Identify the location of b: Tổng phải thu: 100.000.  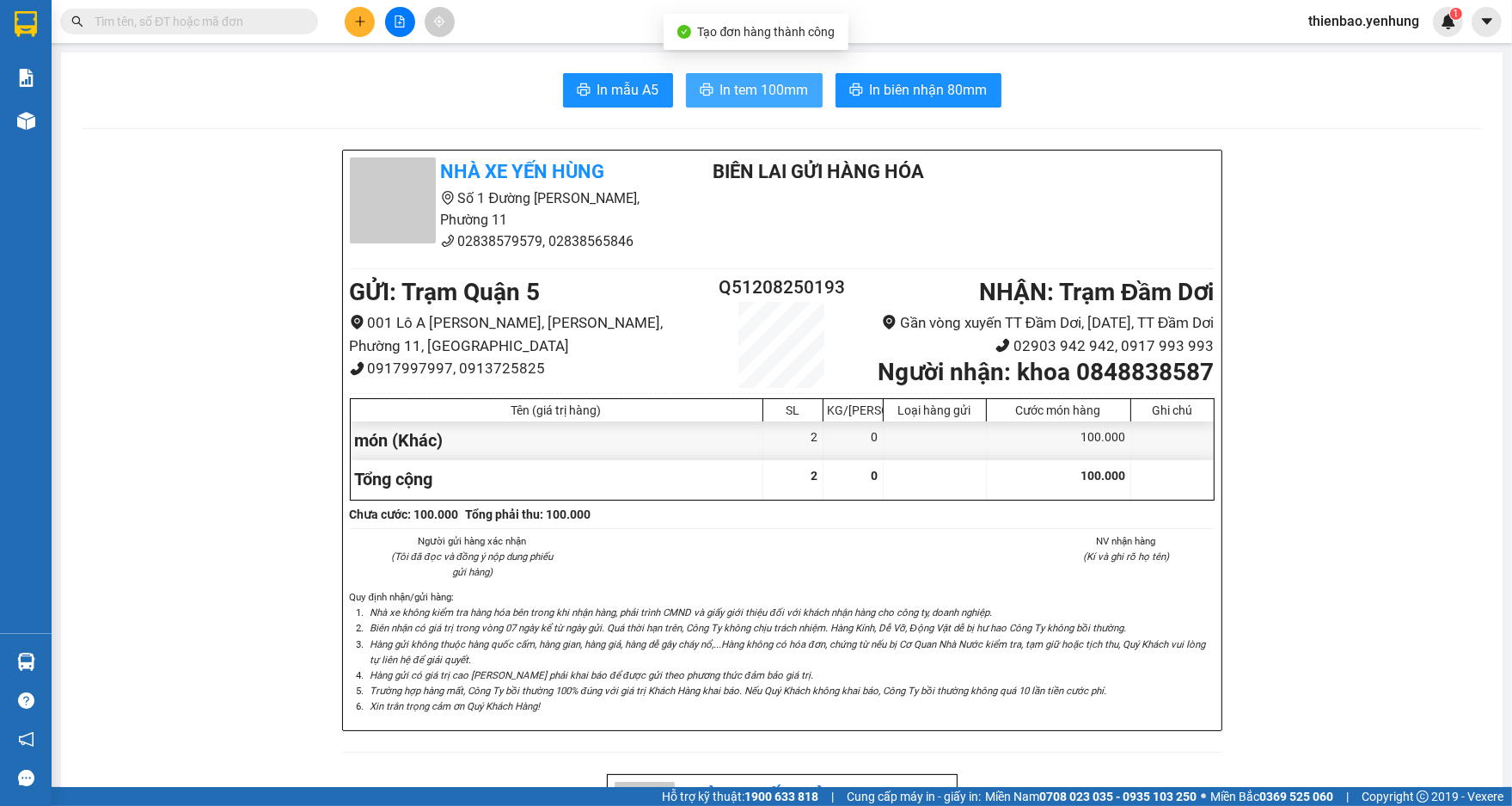
(529, 514).